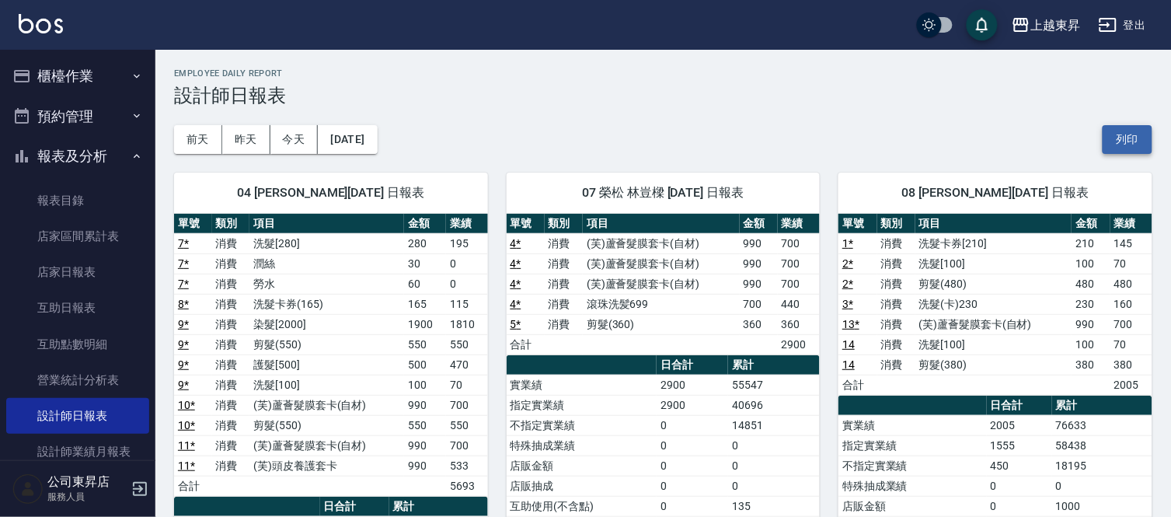  Describe the element at coordinates (78, 380) in the screenshot. I see `a: 營業統計分析表` at that location.